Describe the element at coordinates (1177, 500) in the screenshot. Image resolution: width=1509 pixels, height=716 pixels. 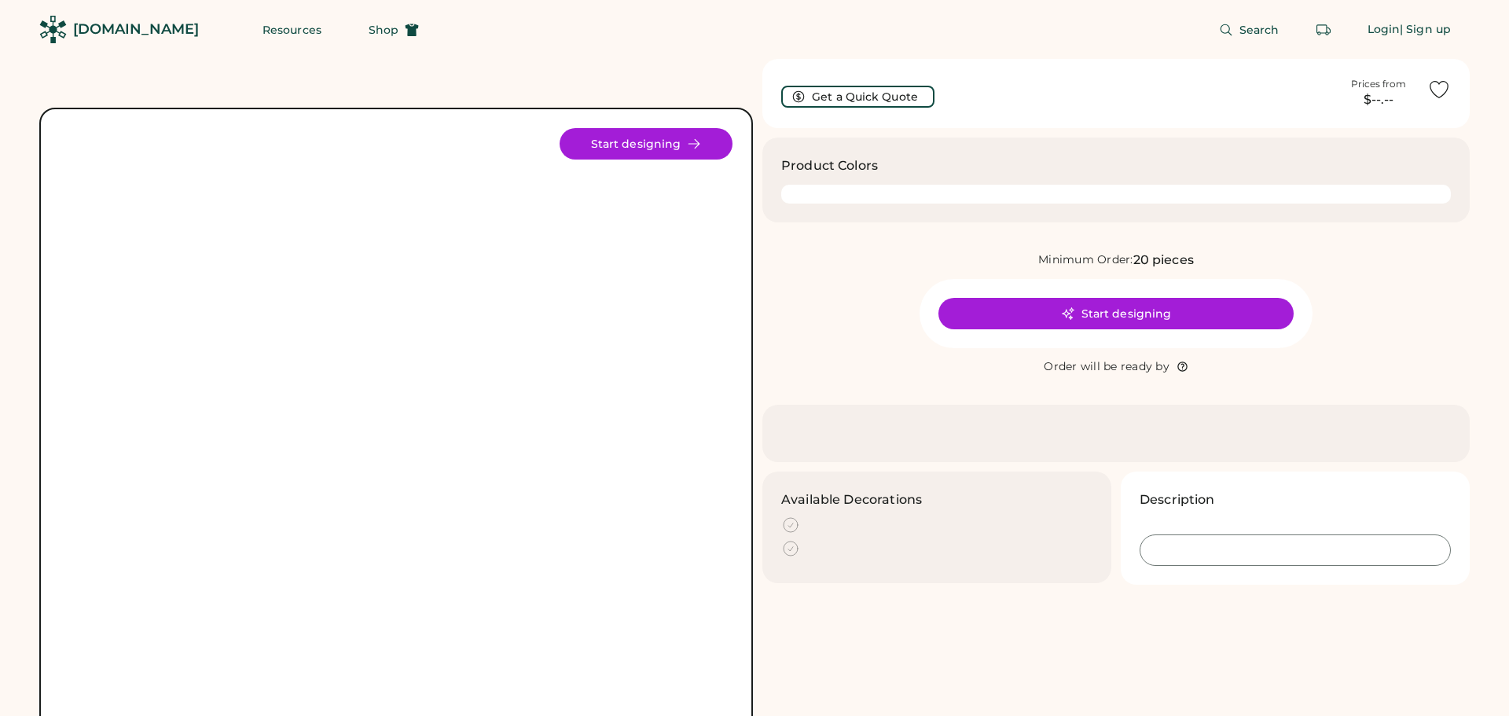
I see `h3: Description` at that location.